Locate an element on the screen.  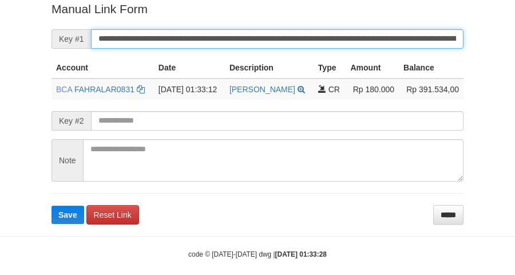
span: Reset Link is located at coordinates (113, 215).